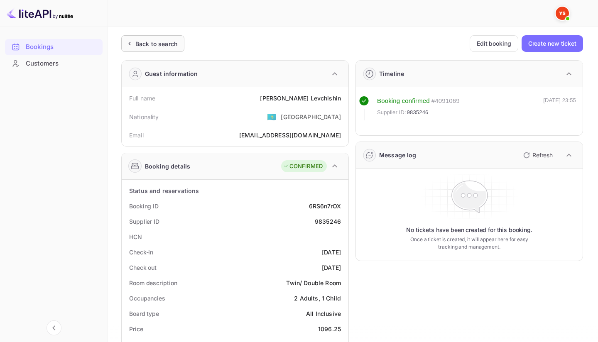 The width and height of the screenshot is (598, 342). I want to click on div: Email, so click(136, 135).